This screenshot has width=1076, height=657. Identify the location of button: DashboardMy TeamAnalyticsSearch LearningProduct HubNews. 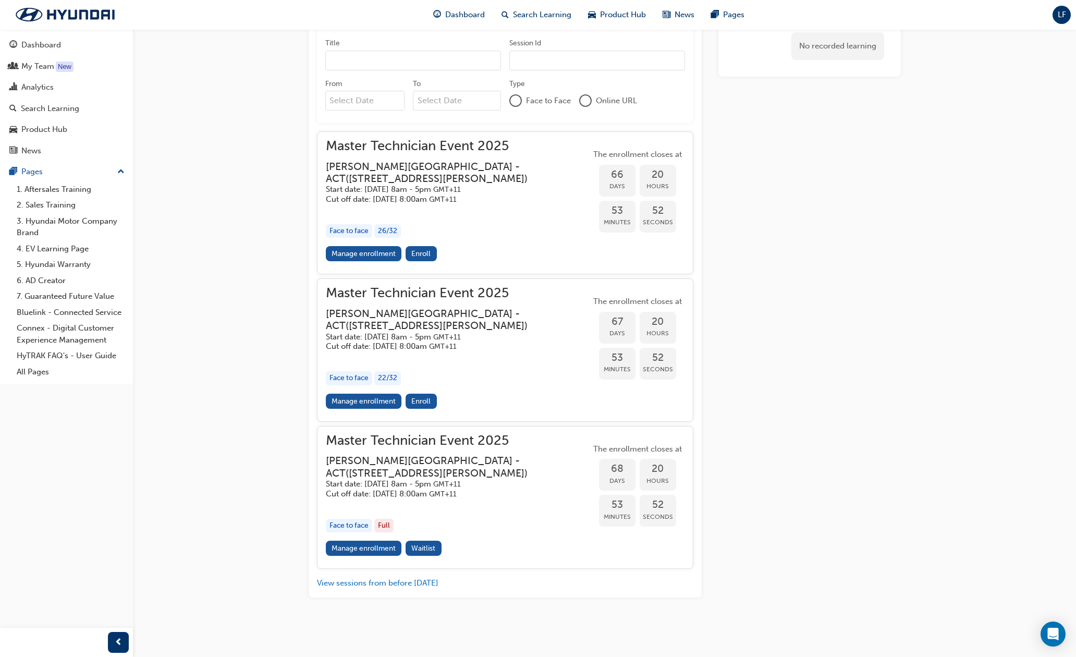
(66, 98).